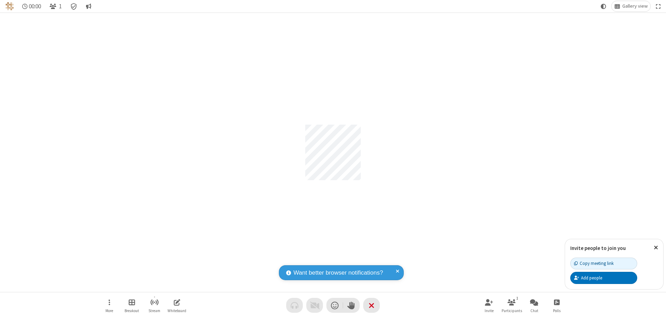 This screenshot has width=666, height=318. I want to click on button: Open poll, so click(557, 305).